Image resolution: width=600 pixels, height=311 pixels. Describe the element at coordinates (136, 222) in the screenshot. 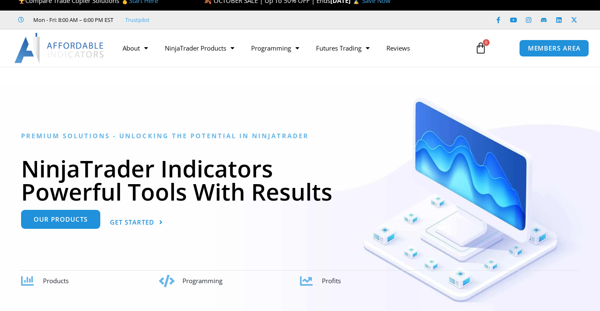

I see `a: Get Started` at that location.